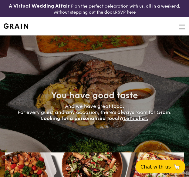 The image size is (189, 177). I want to click on h4: A Virtual Wedding Affair, so click(39, 6).